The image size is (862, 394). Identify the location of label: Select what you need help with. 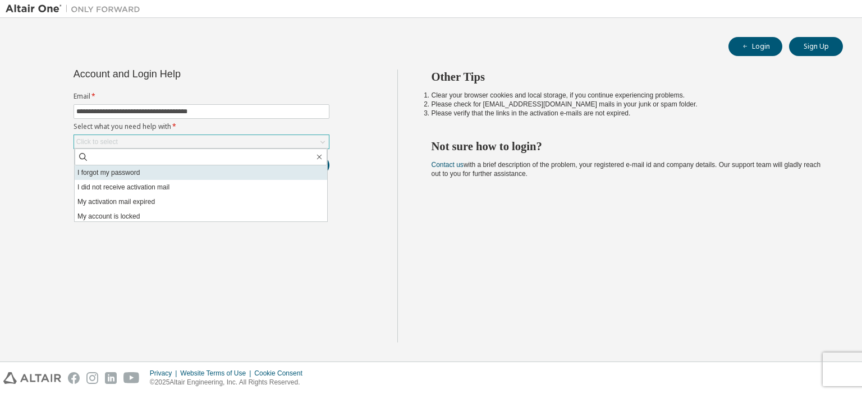
(201, 127).